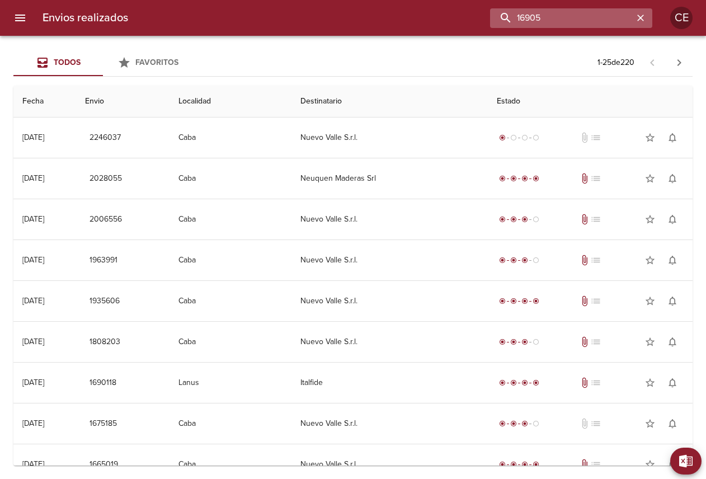  Describe the element at coordinates (105, 138) in the screenshot. I see `span: 2246037` at that location.